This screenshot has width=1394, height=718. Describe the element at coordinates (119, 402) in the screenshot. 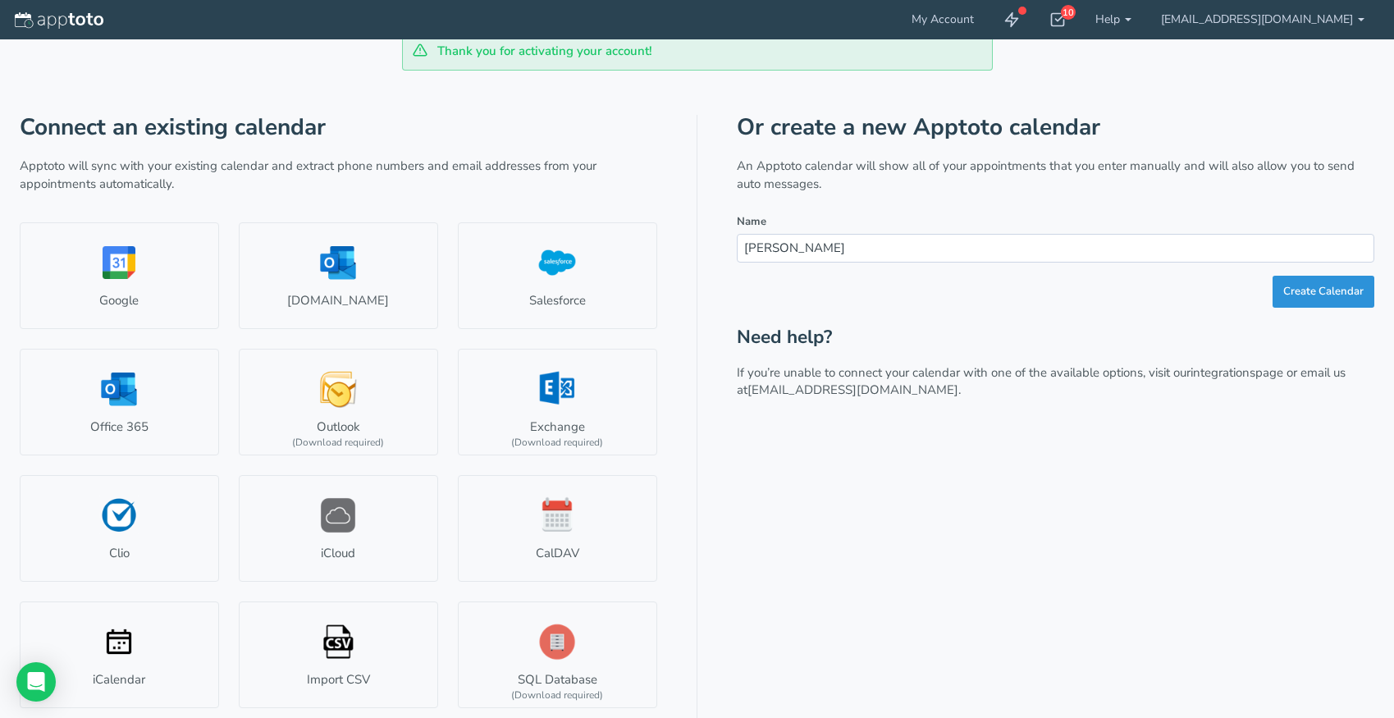

I see `a: Office 365` at that location.